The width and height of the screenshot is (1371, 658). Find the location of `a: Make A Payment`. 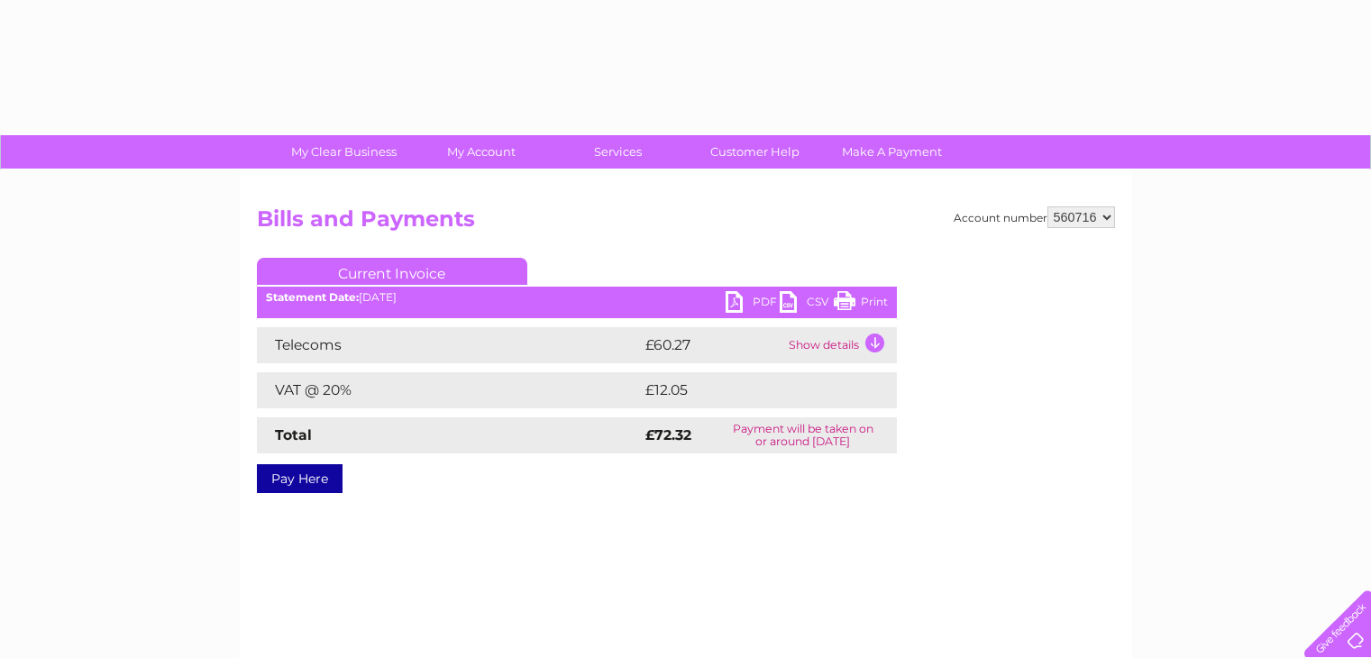

a: Make A Payment is located at coordinates (891, 151).